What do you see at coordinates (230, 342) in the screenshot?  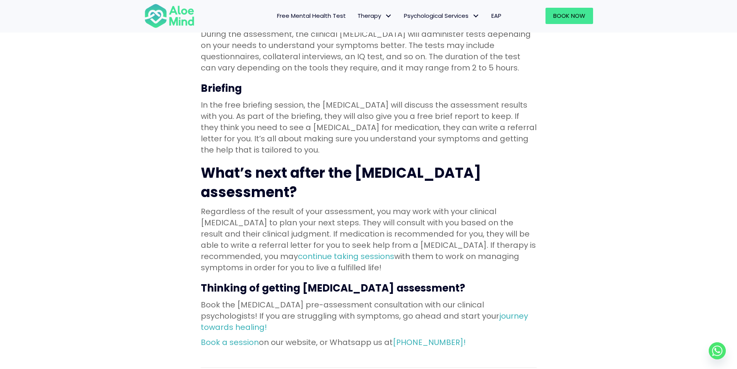 I see `a: Book a session` at bounding box center [230, 342].